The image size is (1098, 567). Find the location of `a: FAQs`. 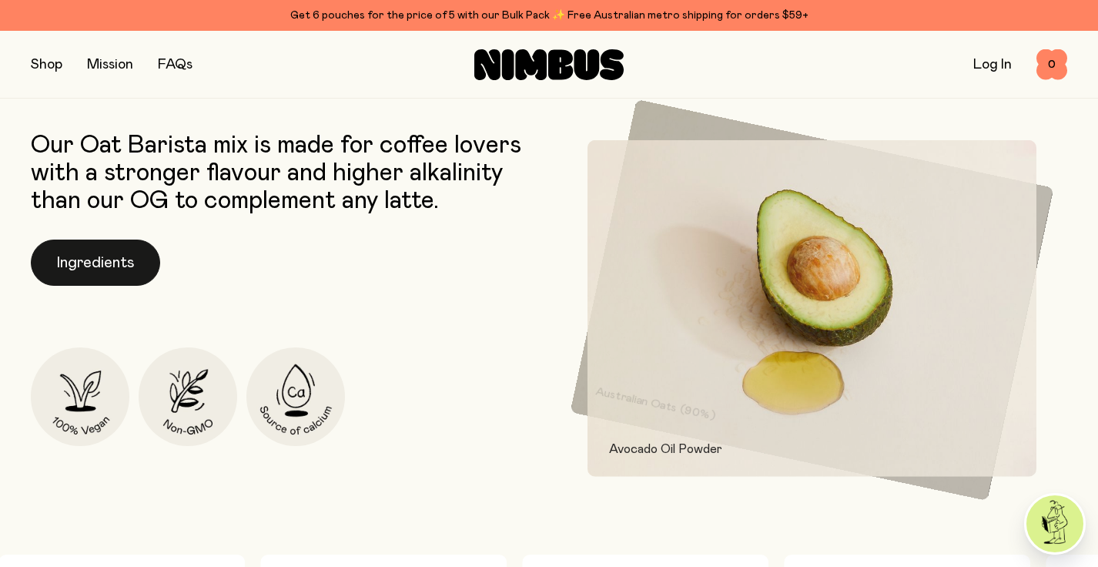

a: FAQs is located at coordinates (175, 65).